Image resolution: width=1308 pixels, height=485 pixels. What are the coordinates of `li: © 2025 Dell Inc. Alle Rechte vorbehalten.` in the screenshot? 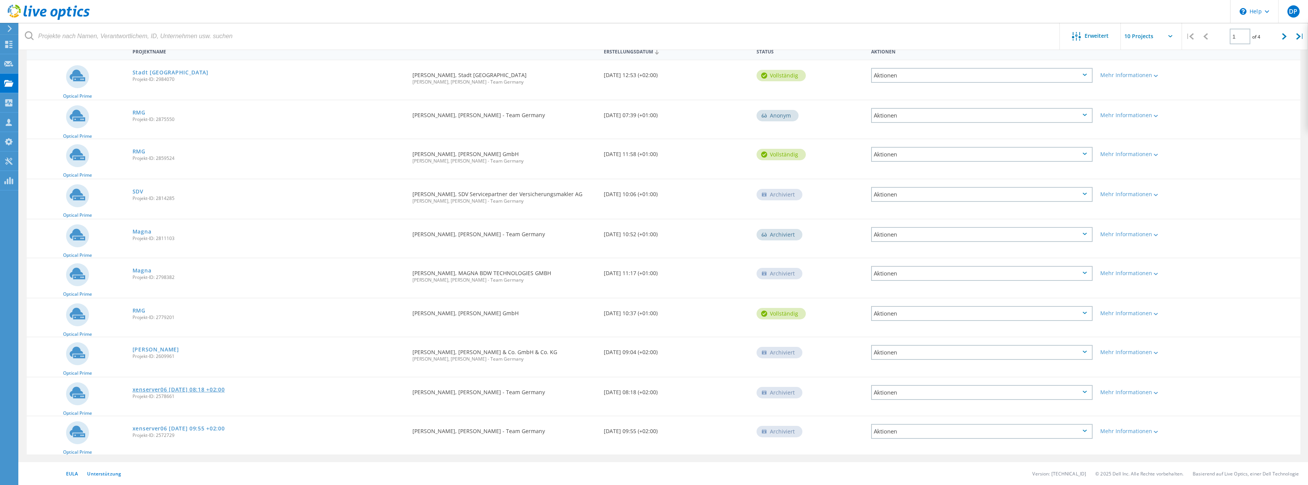 It's located at (1139, 474).